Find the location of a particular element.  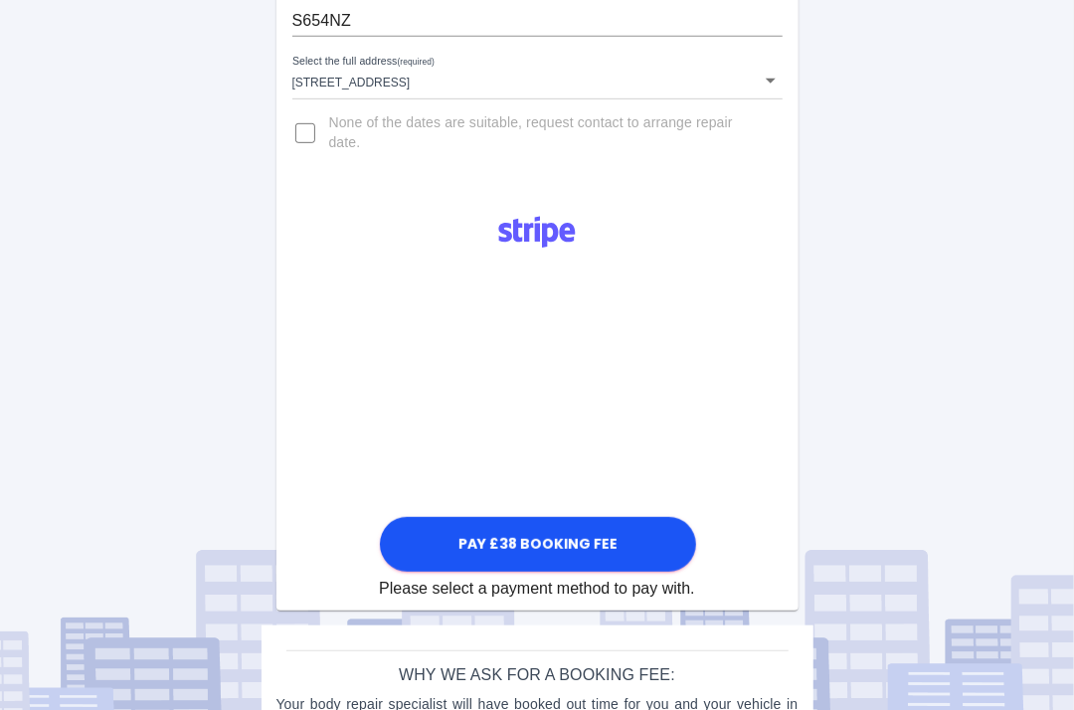

div: Please select a payment method to pay with. is located at coordinates (537, 589).